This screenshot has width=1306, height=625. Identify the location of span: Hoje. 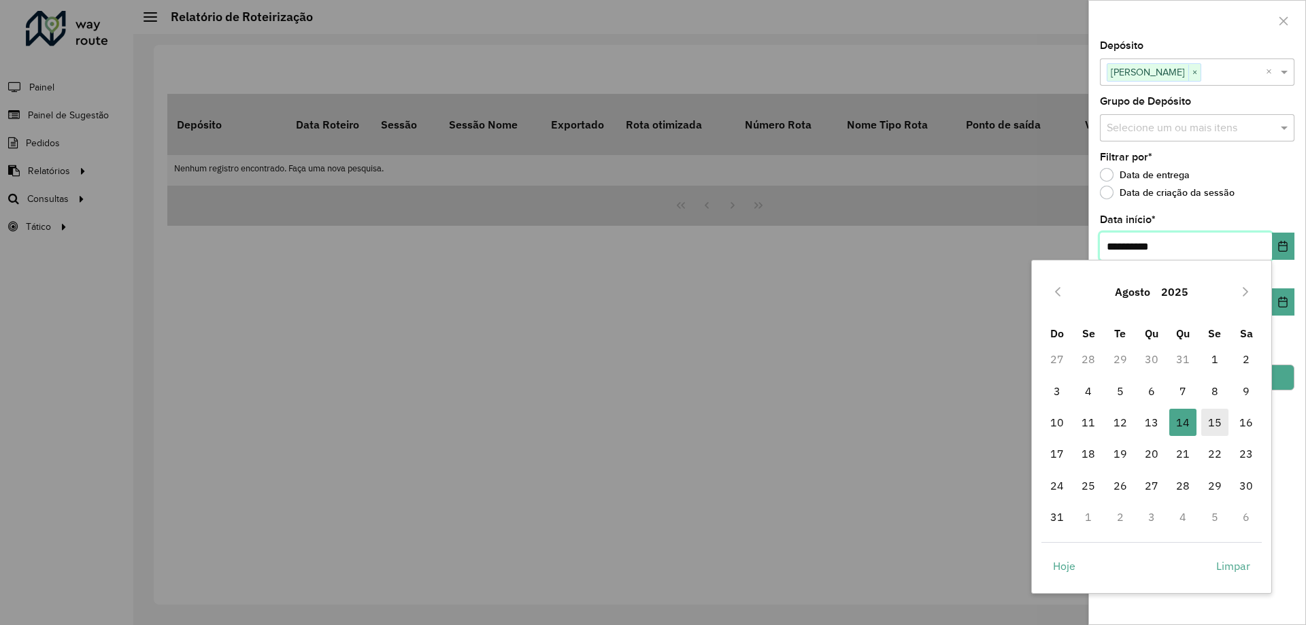
(1064, 566).